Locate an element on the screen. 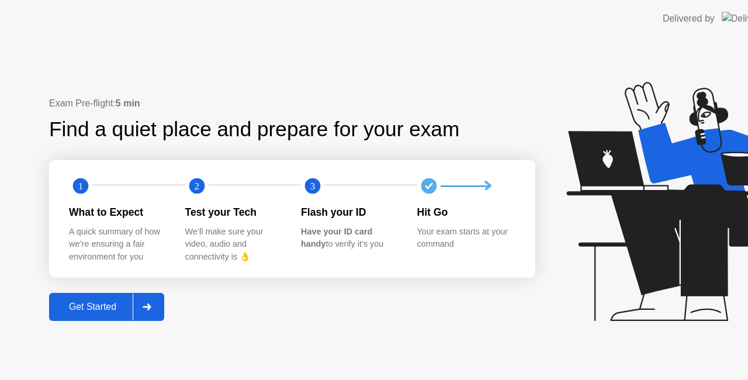 This screenshot has height=380, width=748. div: Delivered by is located at coordinates (688, 19).